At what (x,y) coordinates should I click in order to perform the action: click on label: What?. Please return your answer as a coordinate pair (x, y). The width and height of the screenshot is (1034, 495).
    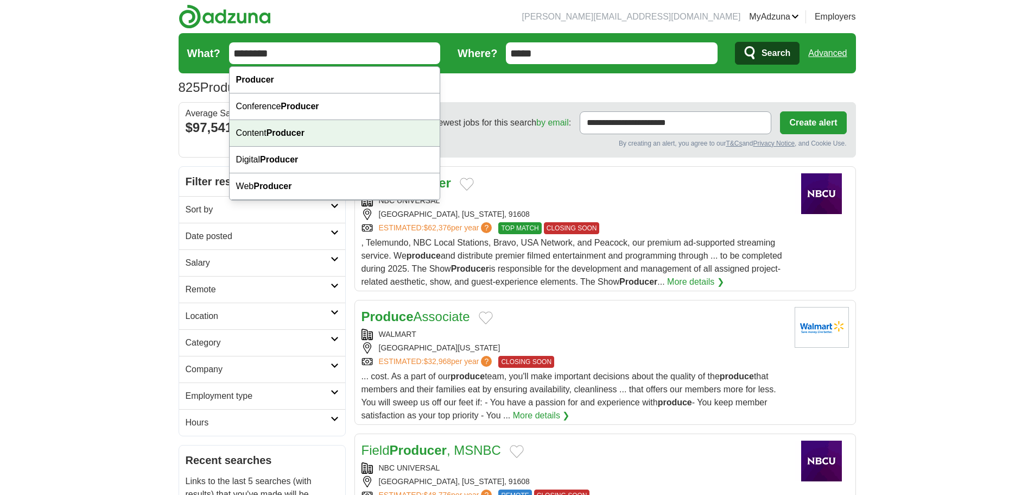
    Looking at the image, I should click on (204, 53).